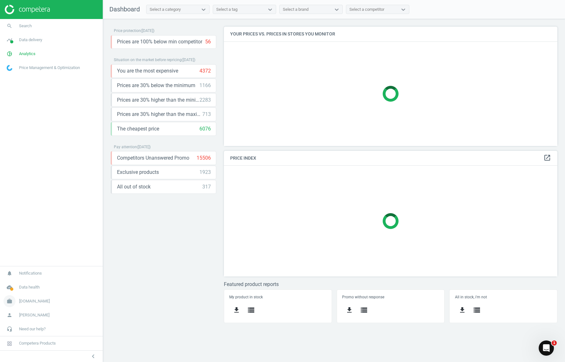 The height and width of the screenshot is (362, 565). Describe the element at coordinates (134, 187) in the screenshot. I see `span: All out of stock` at that location.